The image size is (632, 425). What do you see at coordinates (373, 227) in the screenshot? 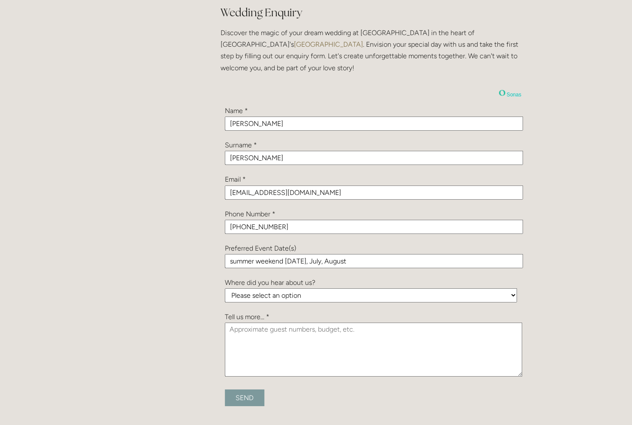
I see `input: e.g. 012345678` at bounding box center [373, 227].